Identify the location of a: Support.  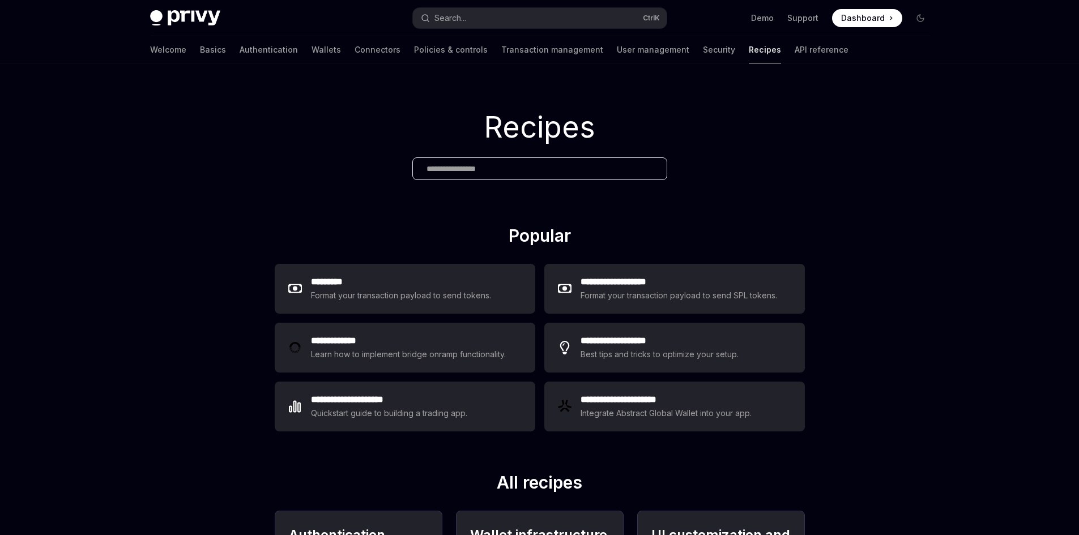
(803, 18).